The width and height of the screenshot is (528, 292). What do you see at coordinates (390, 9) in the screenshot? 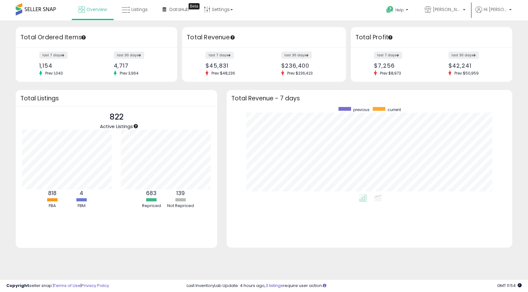
I see `i: Get Help` at bounding box center [390, 9].